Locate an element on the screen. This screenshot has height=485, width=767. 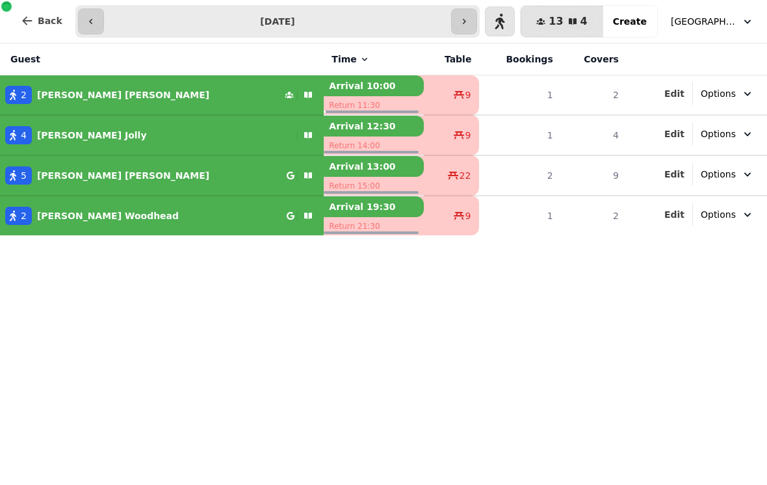
span: Back is located at coordinates (50, 21).